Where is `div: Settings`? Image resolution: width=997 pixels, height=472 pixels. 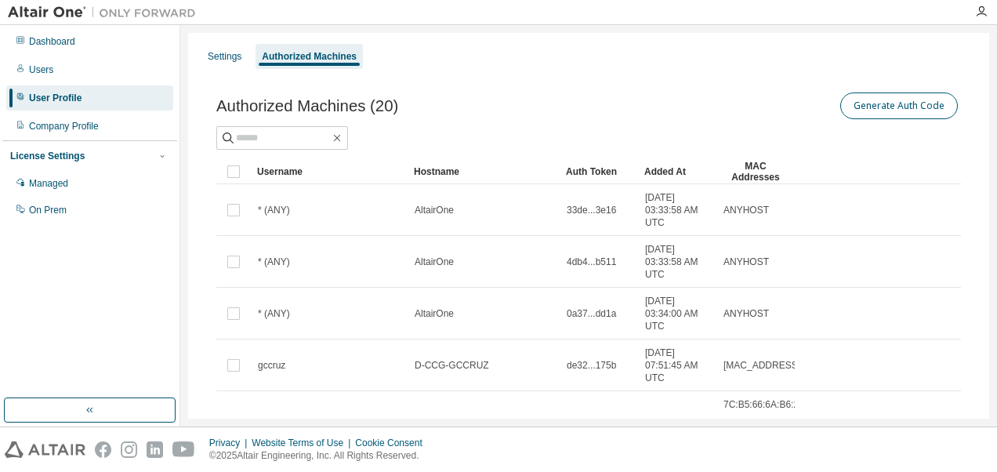
div: Settings is located at coordinates (224, 56).